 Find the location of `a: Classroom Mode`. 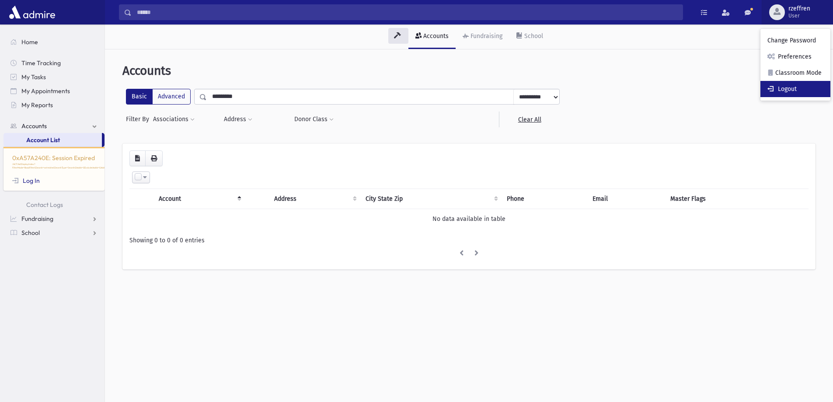

a: Classroom Mode is located at coordinates (795, 73).